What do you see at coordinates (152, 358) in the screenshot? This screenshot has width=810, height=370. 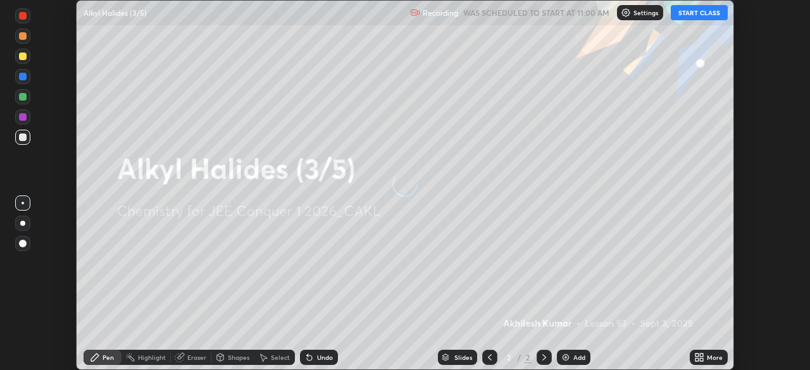 I see `div: Highlight` at bounding box center [152, 358].